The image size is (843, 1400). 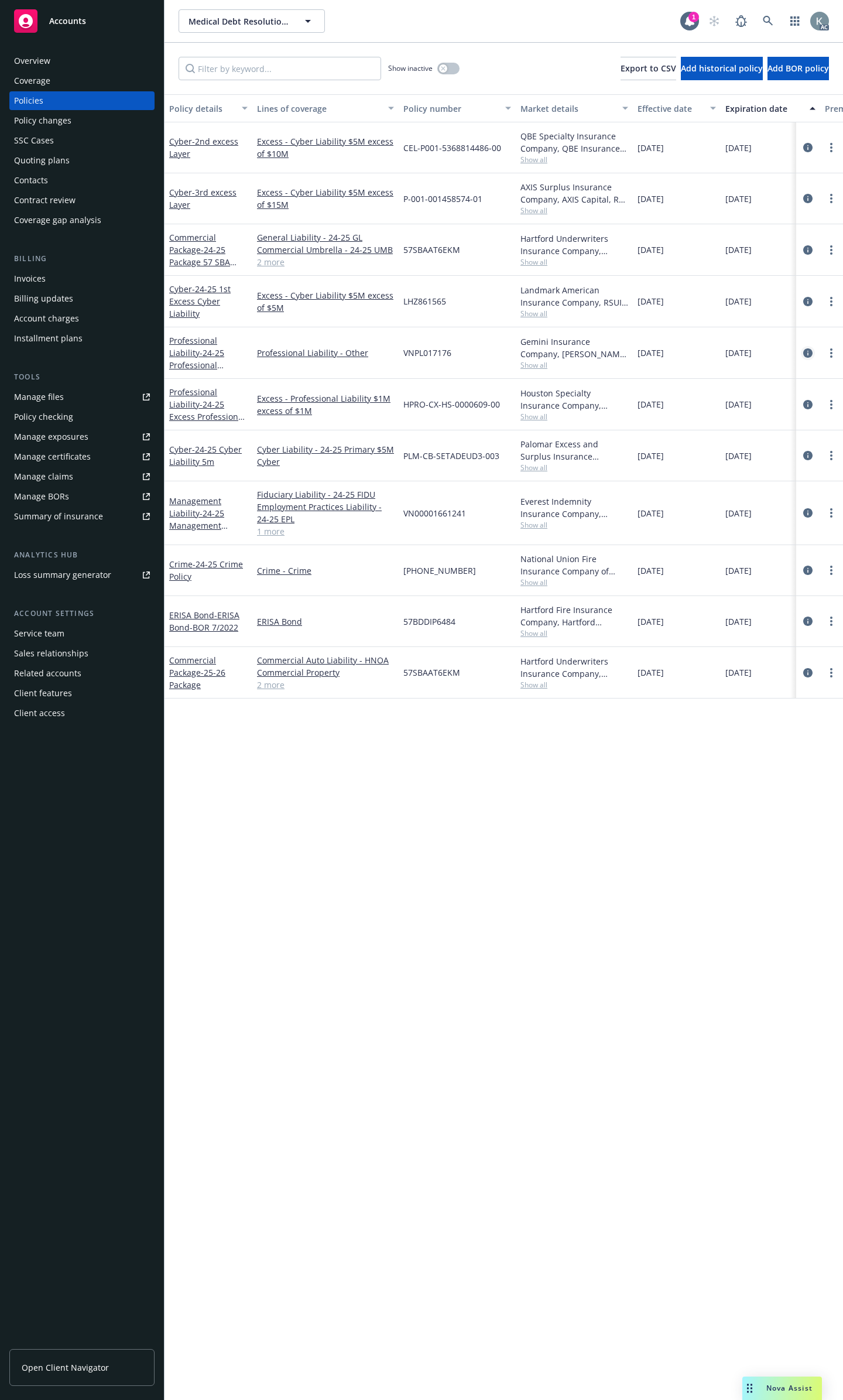 I want to click on div: Account charges, so click(x=46, y=318).